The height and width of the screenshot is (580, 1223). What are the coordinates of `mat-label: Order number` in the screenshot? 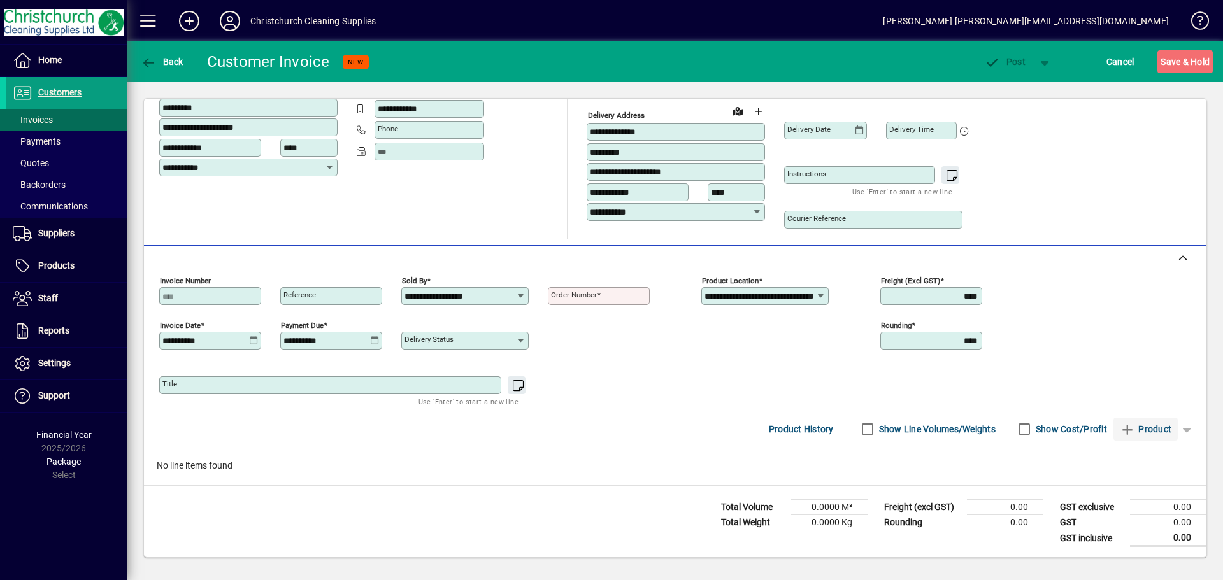 It's located at (574, 295).